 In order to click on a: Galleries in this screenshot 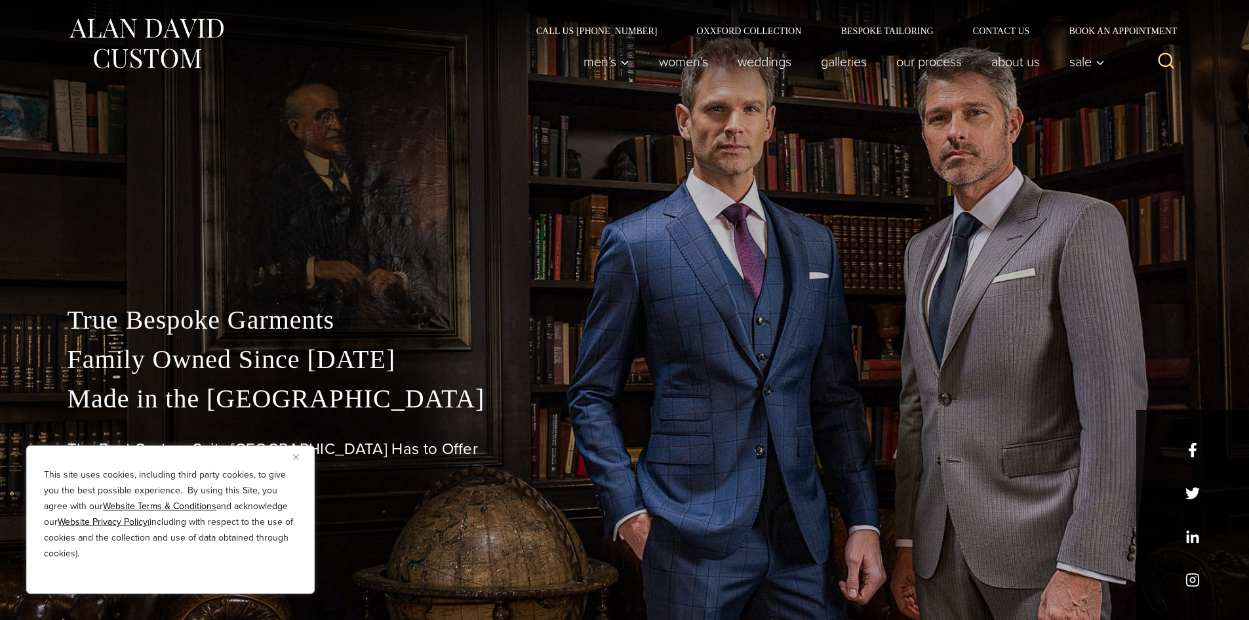, I will do `click(843, 62)`.